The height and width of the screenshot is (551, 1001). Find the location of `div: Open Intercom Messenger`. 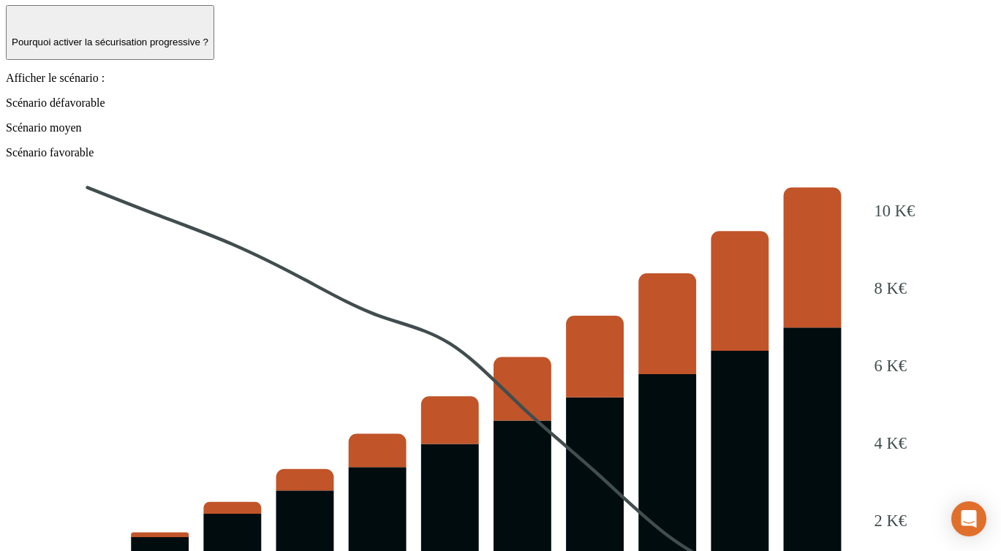

div: Open Intercom Messenger is located at coordinates (969, 519).